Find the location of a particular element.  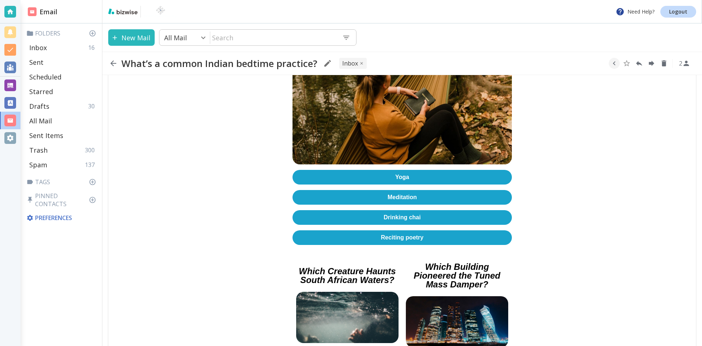

p: Trash is located at coordinates (38, 150).